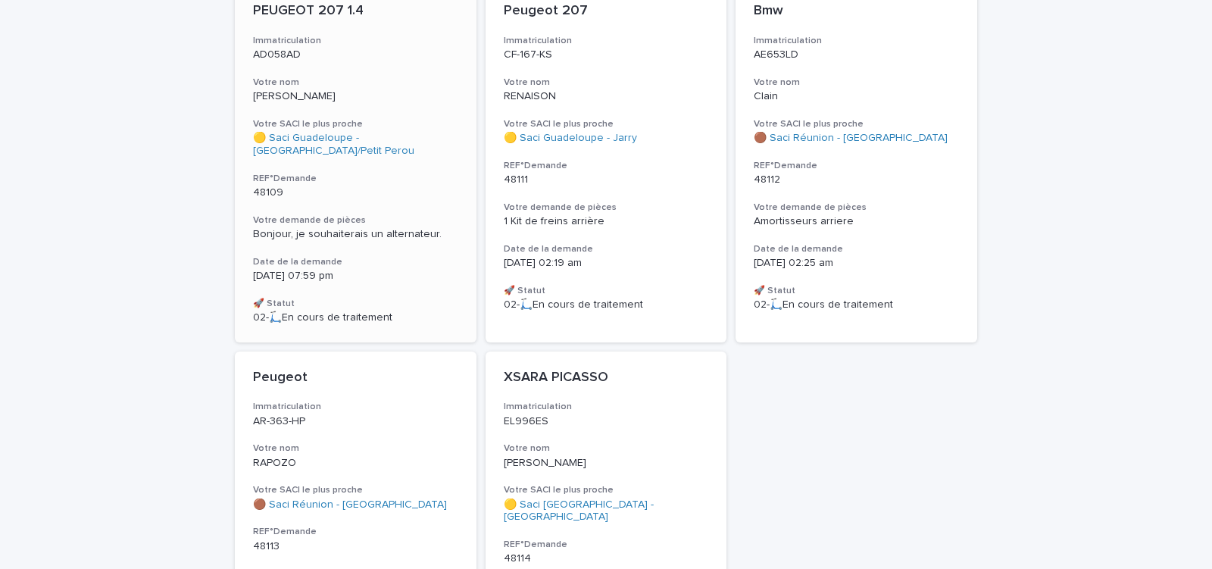 The image size is (1212, 569). What do you see at coordinates (355, 421) in the screenshot?
I see `p: AR-363-HP` at bounding box center [355, 421].